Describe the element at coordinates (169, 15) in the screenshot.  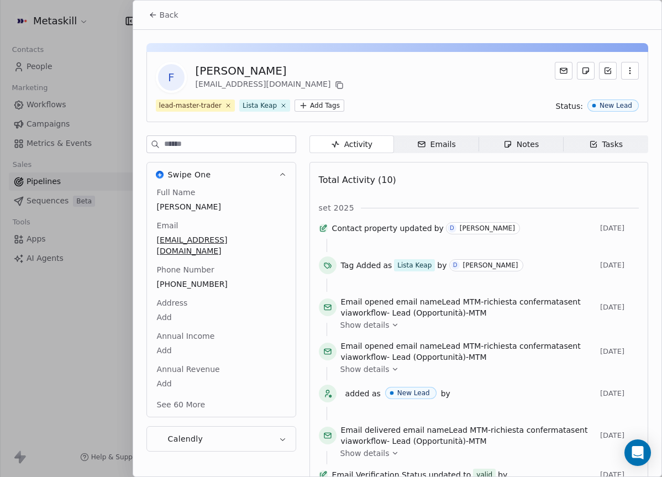
I see `span: Back` at that location.